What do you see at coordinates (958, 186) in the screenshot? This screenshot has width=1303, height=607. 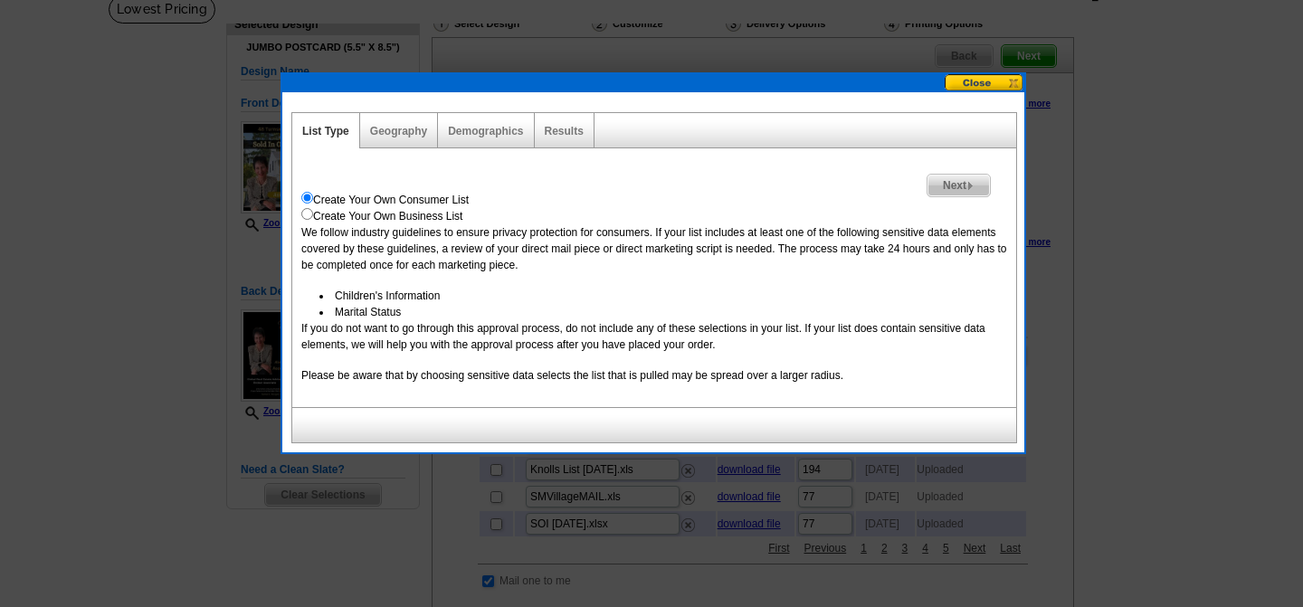 I see `a: Next` at bounding box center [958, 186].